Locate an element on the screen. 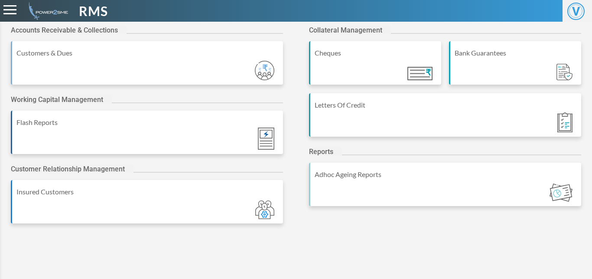 The image size is (592, 279). div: Adhoc Ageing Reports is located at coordinates (445, 174).